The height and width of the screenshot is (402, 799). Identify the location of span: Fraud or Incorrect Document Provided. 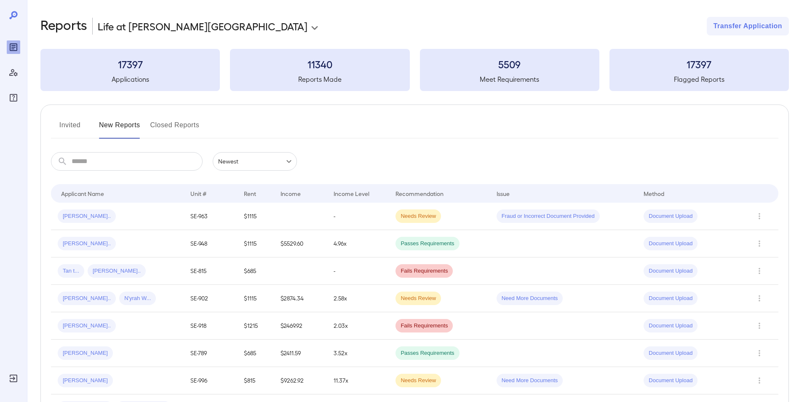
(548, 216).